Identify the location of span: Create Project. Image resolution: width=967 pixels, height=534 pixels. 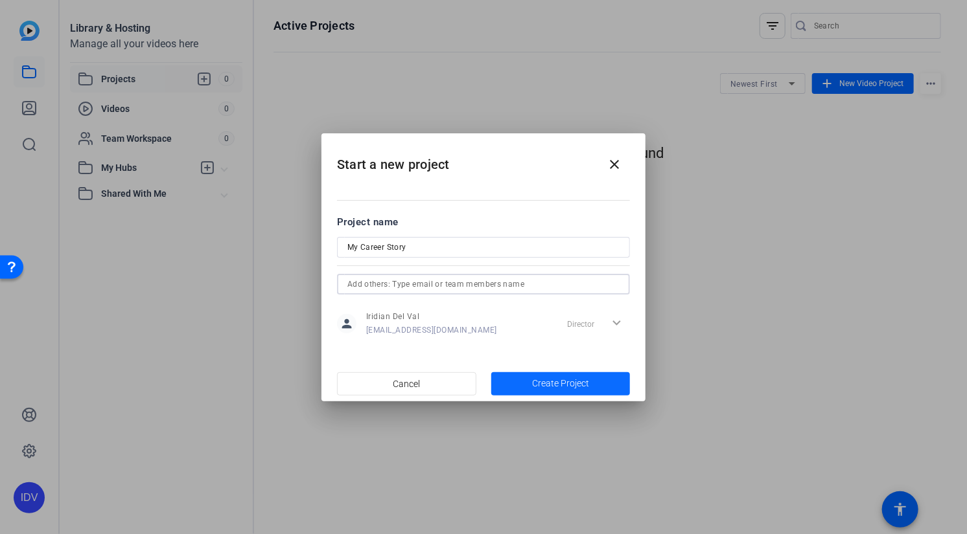
(560, 384).